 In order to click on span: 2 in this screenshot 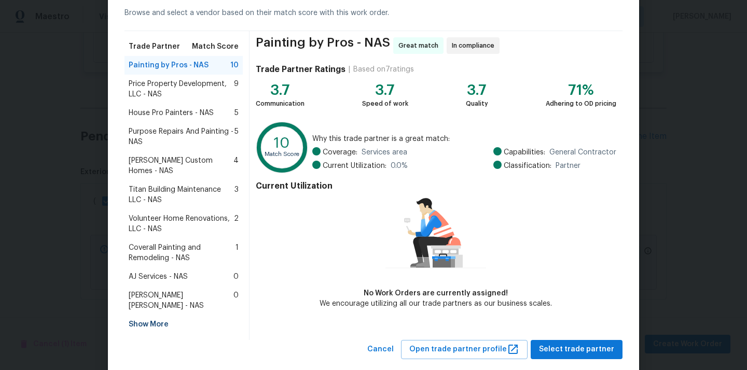, I will do `click(236, 224)`.